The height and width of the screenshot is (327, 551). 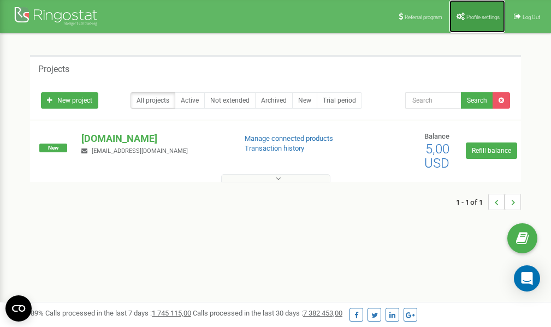 What do you see at coordinates (472, 202) in the screenshot?
I see `span: 1 - 1 of 1` at bounding box center [472, 202].